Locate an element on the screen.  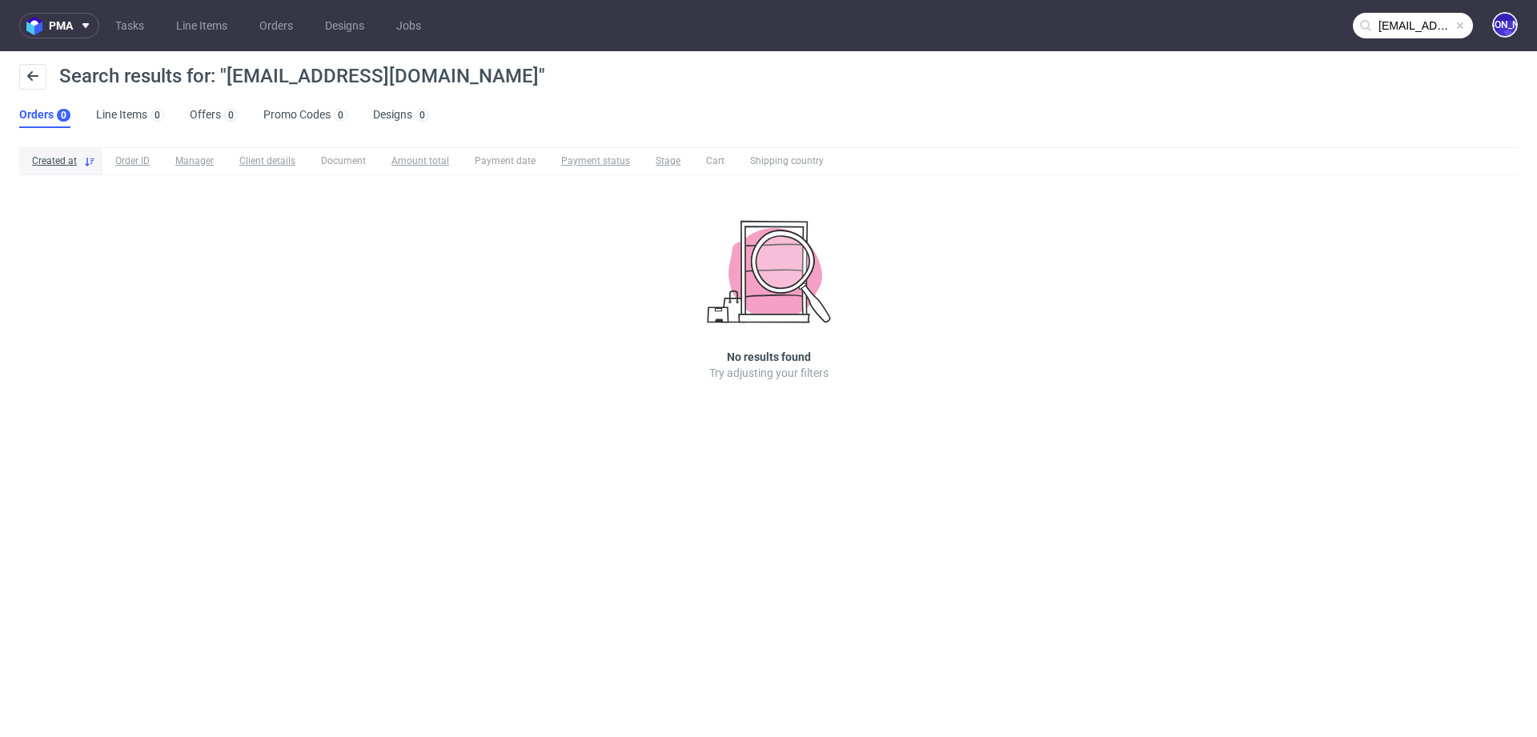
h3: No results found is located at coordinates (768, 357).